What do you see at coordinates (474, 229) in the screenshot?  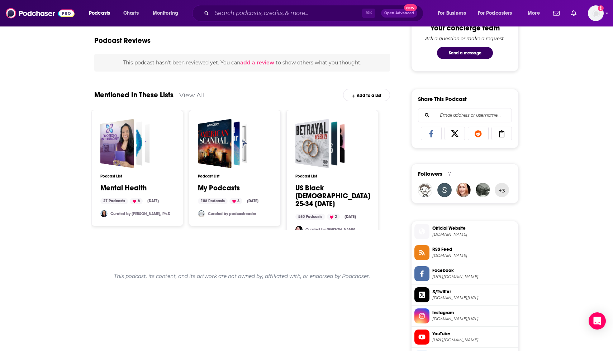 I see `span: Official Website` at bounding box center [474, 229].